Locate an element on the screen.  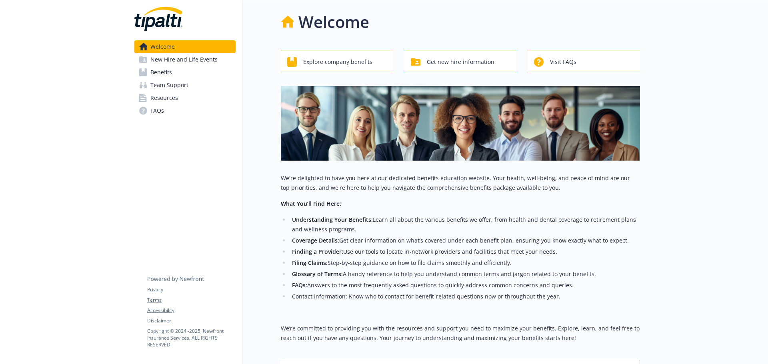
span: Benefits is located at coordinates (161, 72).